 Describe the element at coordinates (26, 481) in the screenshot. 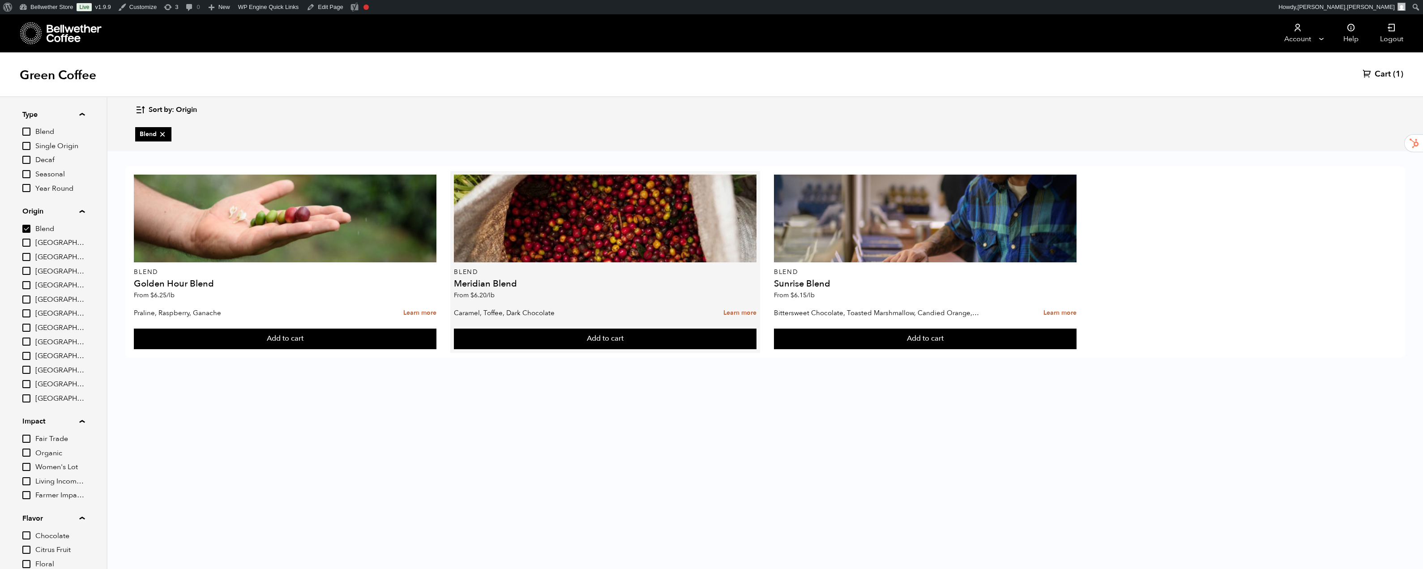

I see `input: Living Income Pricing` at that location.